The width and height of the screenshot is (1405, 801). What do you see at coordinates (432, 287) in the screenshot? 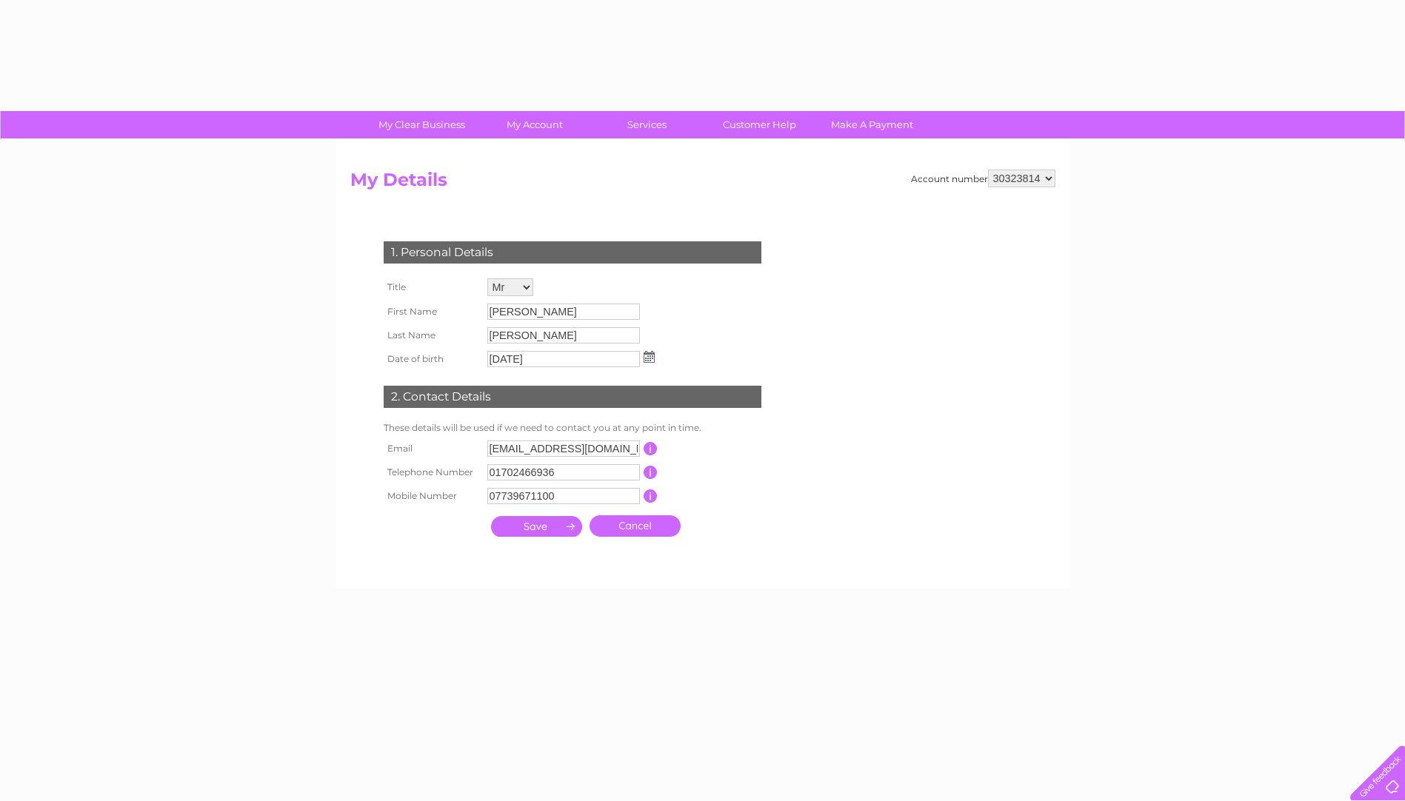
I see `th: Title` at bounding box center [432, 287].